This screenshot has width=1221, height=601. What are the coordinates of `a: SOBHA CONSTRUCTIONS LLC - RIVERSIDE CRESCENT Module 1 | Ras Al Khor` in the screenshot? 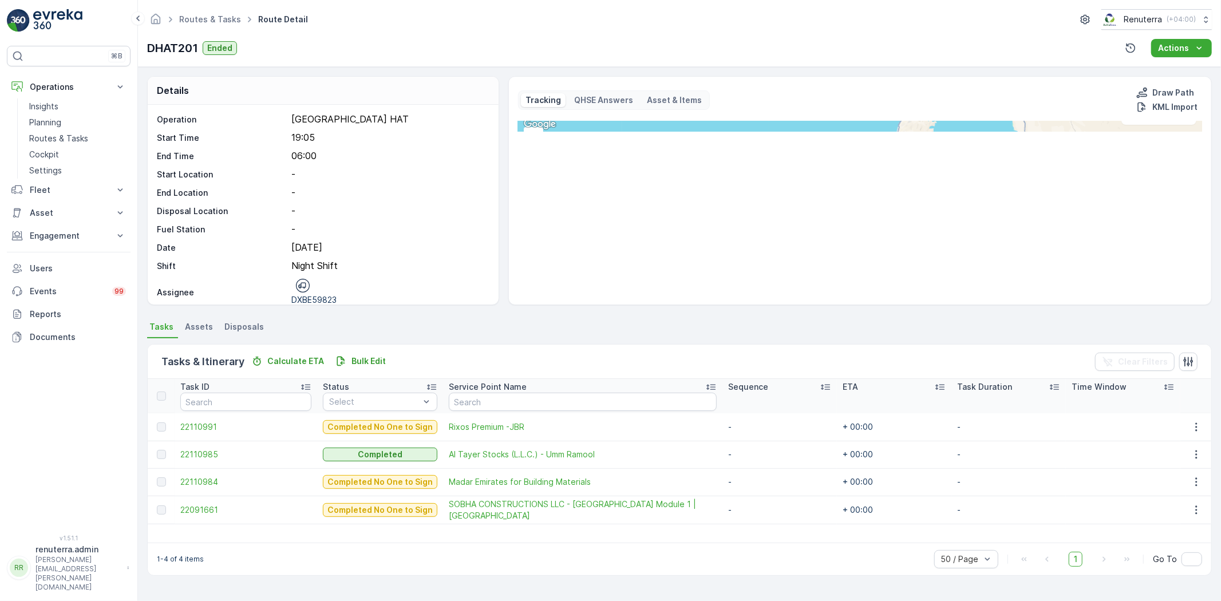 It's located at (583, 510).